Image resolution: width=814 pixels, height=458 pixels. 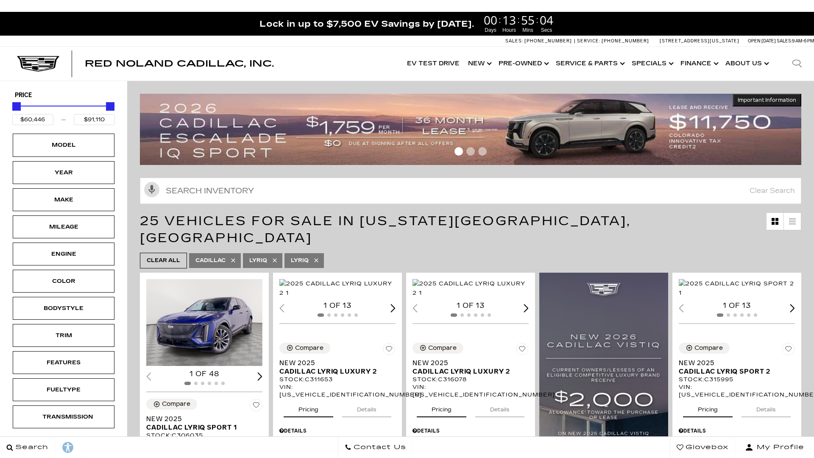 I want to click on div: Bodystyle, so click(x=64, y=308).